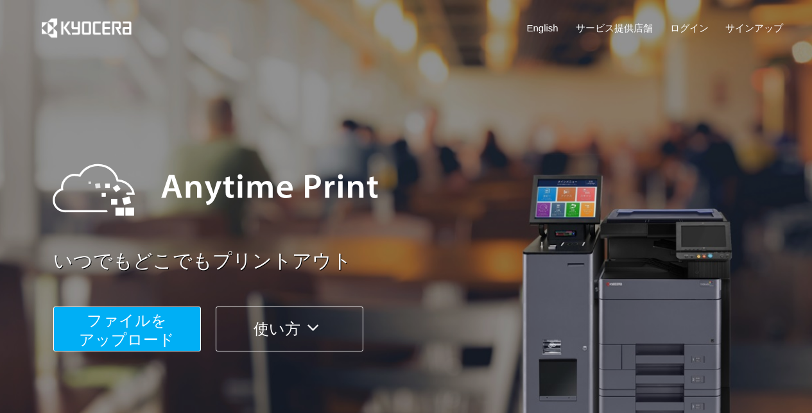 The height and width of the screenshot is (413, 812). Describe the element at coordinates (126, 330) in the screenshot. I see `span: ファイルを ​​アップロード` at that location.